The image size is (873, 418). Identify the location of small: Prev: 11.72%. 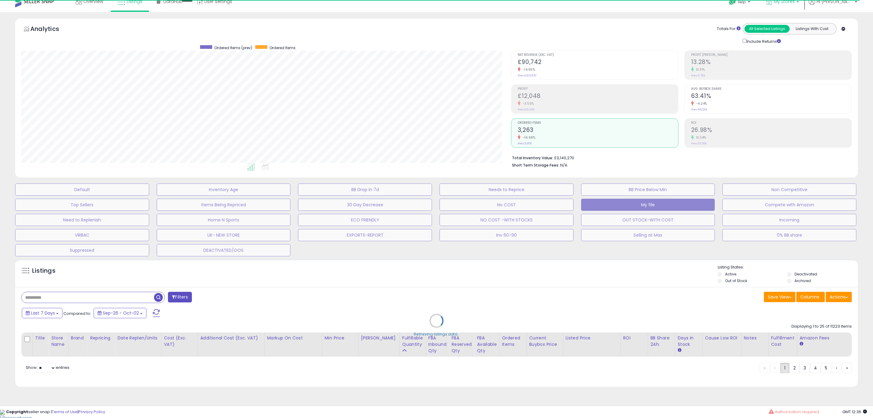
(698, 76).